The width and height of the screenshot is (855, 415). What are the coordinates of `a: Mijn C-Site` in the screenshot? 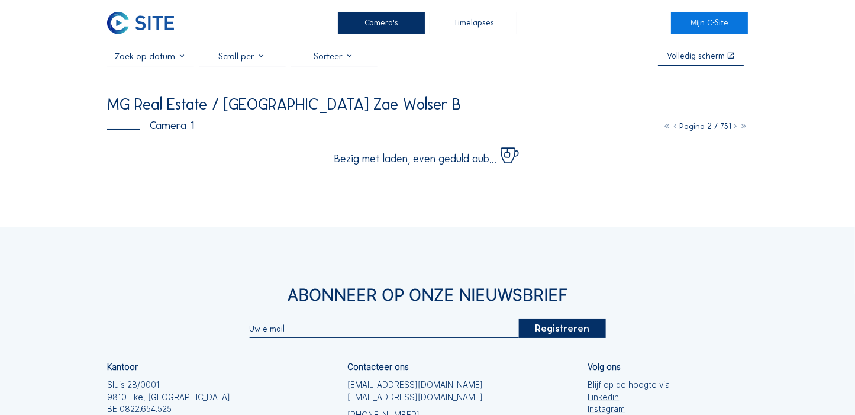 It's located at (709, 23).